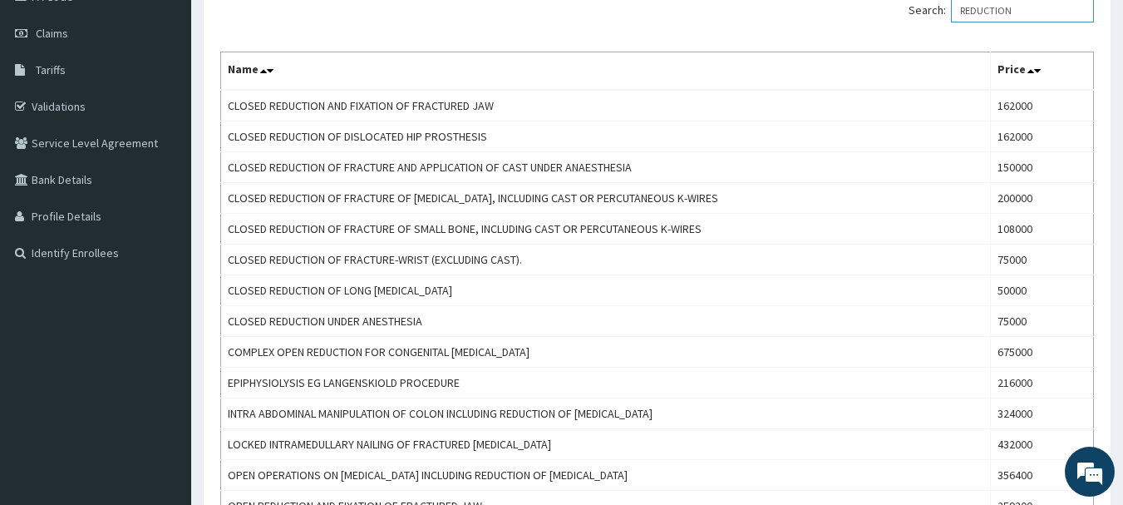  What do you see at coordinates (1043, 383) in the screenshot?
I see `td: 216000` at bounding box center [1043, 383].